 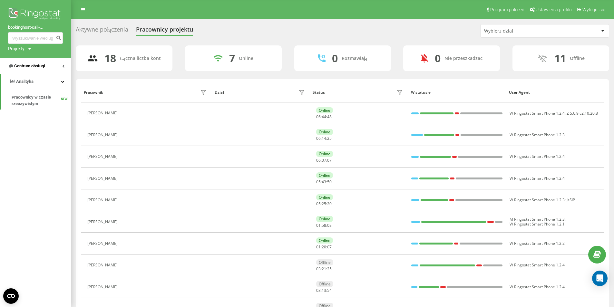 What do you see at coordinates (35, 14) in the screenshot?
I see `img: Ringostat logo` at bounding box center [35, 14].